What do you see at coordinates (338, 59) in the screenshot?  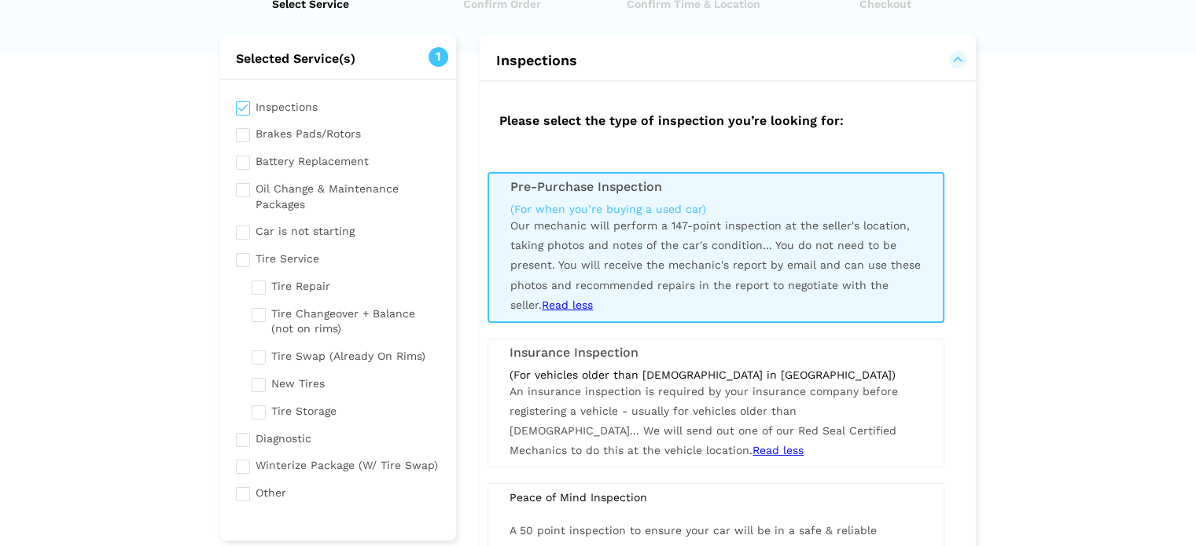 I see `h2: Selected Service(s)` at bounding box center [338, 59].